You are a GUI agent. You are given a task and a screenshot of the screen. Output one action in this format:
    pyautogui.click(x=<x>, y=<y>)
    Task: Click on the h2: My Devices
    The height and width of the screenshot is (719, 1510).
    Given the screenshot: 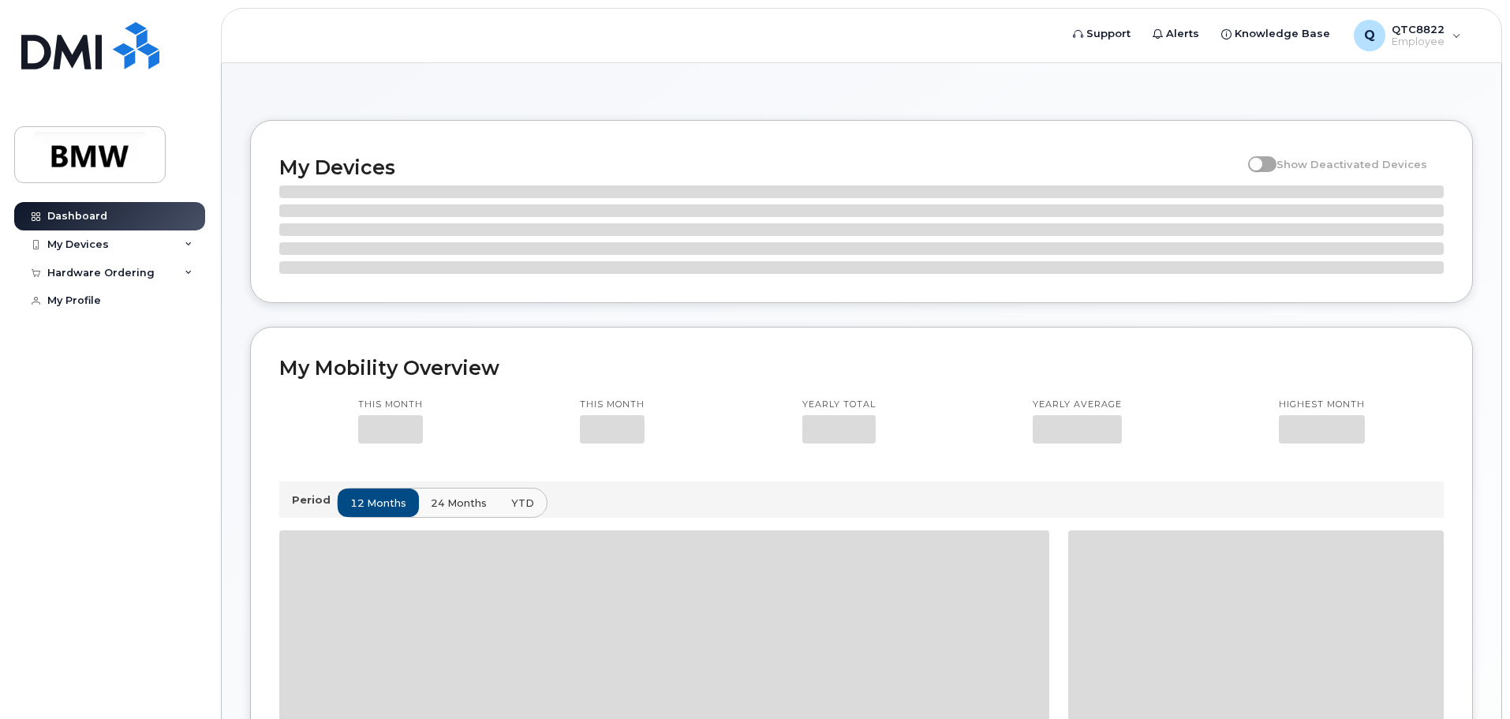 What is the action you would take?
    pyautogui.click(x=760, y=167)
    